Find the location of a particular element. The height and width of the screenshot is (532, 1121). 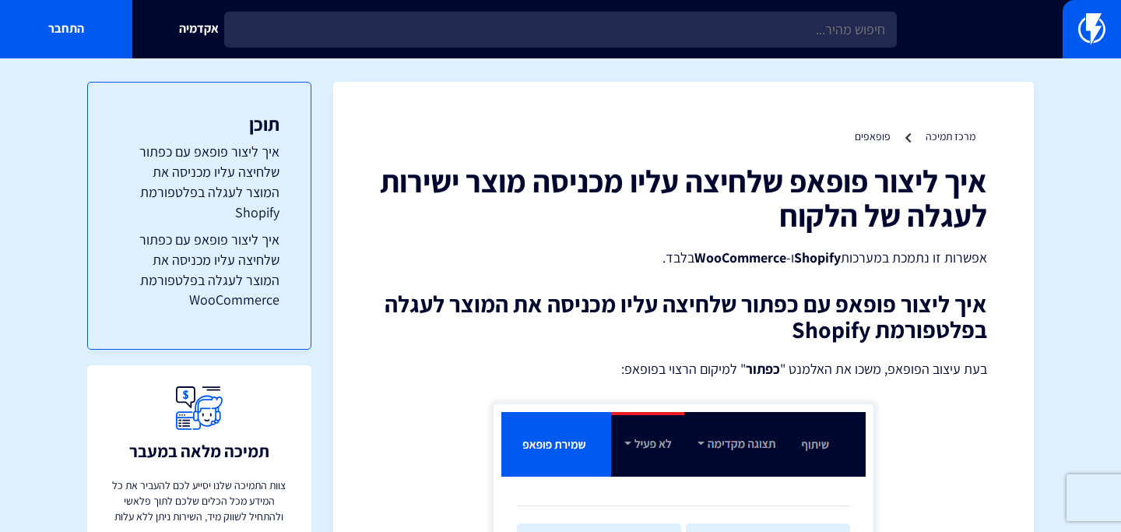

p: אפשרות זו נתמכת במערכות ו- בלבד. is located at coordinates (684, 258).